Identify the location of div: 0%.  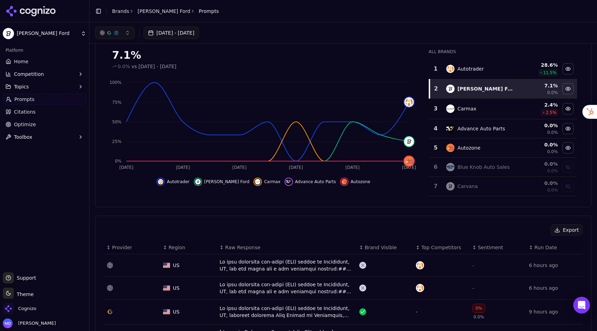
(479, 308).